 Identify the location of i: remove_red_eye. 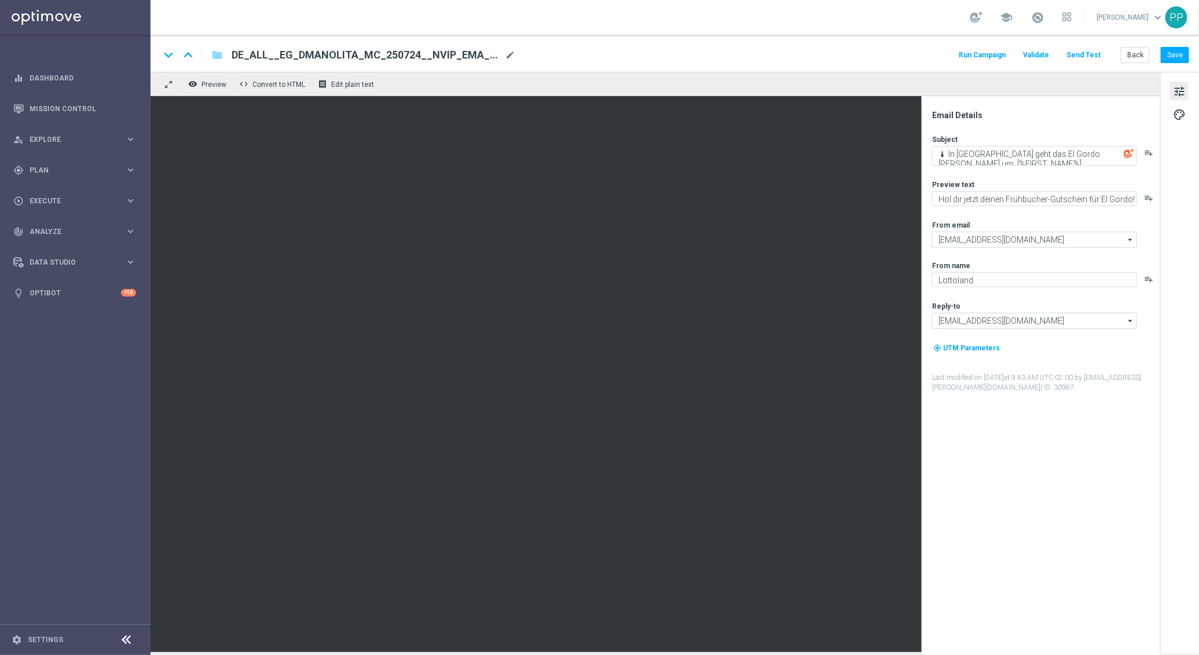
(193, 84).